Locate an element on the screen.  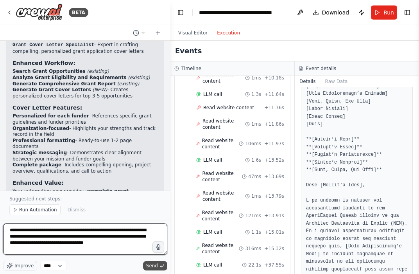
div: BETA is located at coordinates (79, 13).